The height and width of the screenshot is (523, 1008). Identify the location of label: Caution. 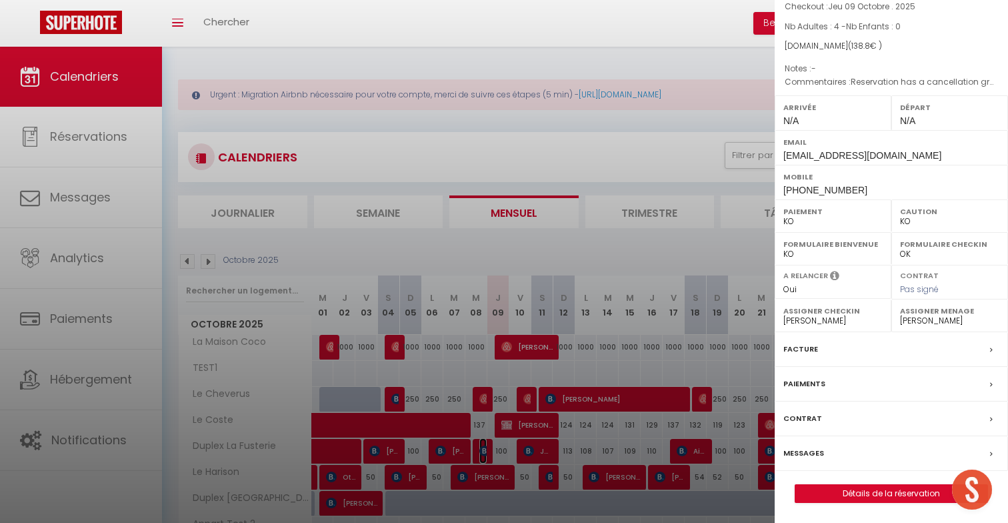
(949, 211).